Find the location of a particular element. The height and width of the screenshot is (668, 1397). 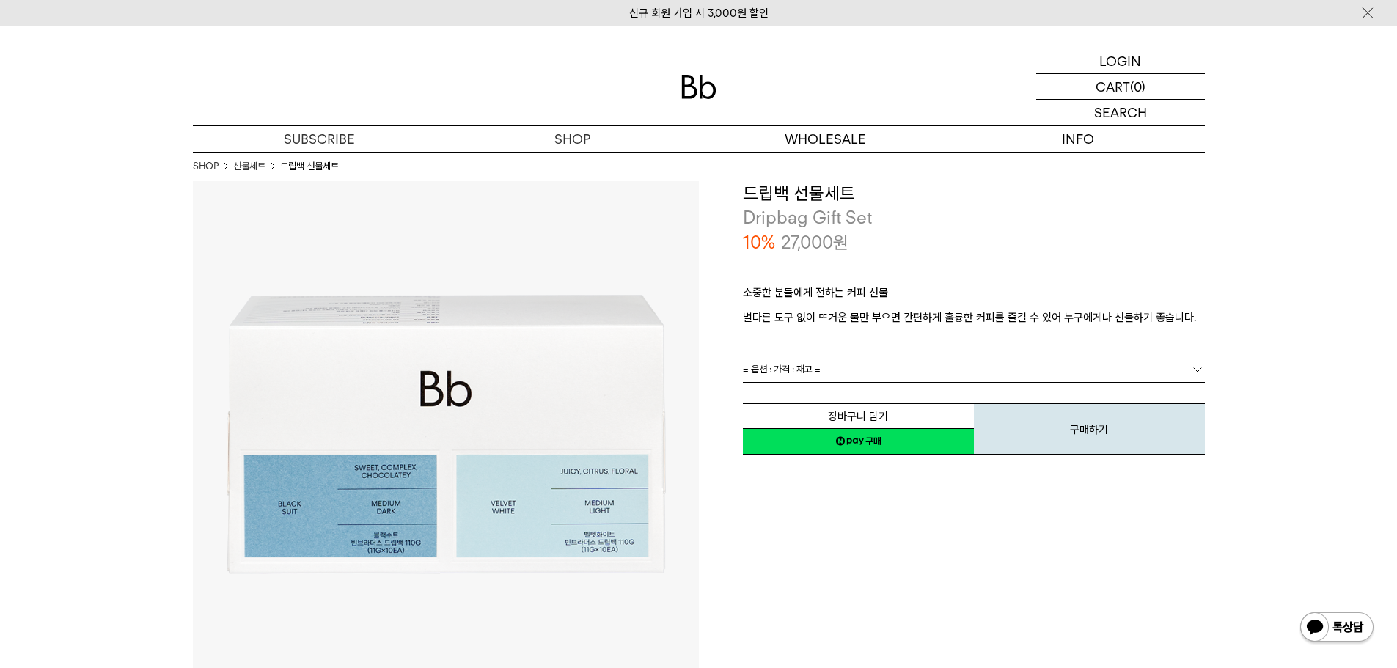

button: 구매하기 is located at coordinates (1089, 429).